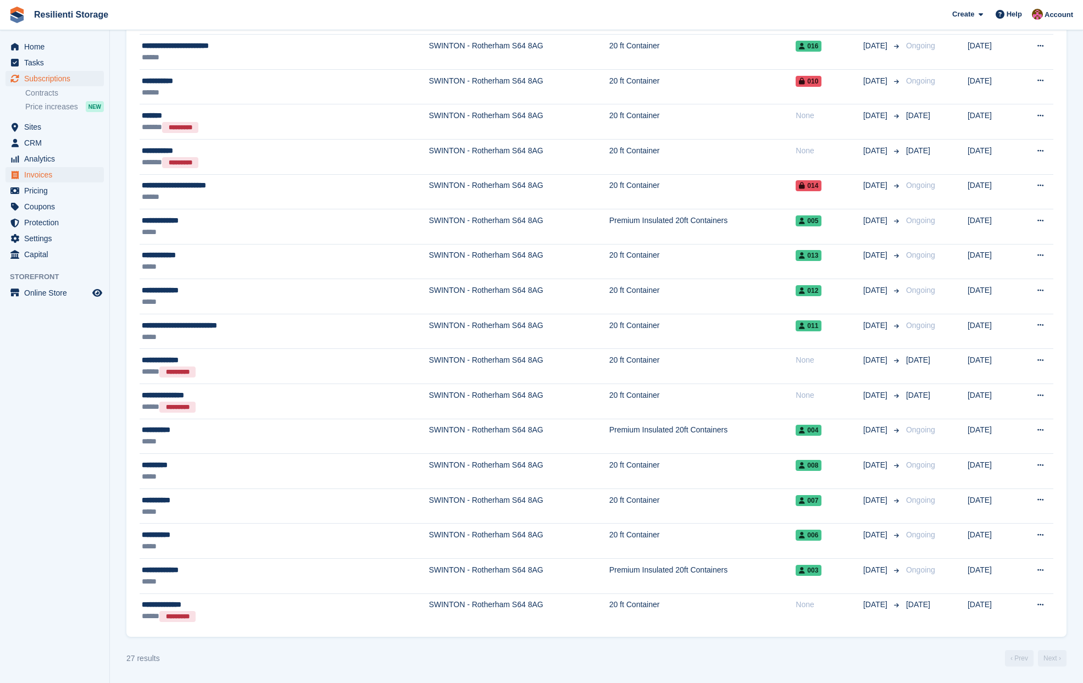 Image resolution: width=1083 pixels, height=683 pixels. Describe the element at coordinates (57, 63) in the screenshot. I see `span: Tasks` at that location.